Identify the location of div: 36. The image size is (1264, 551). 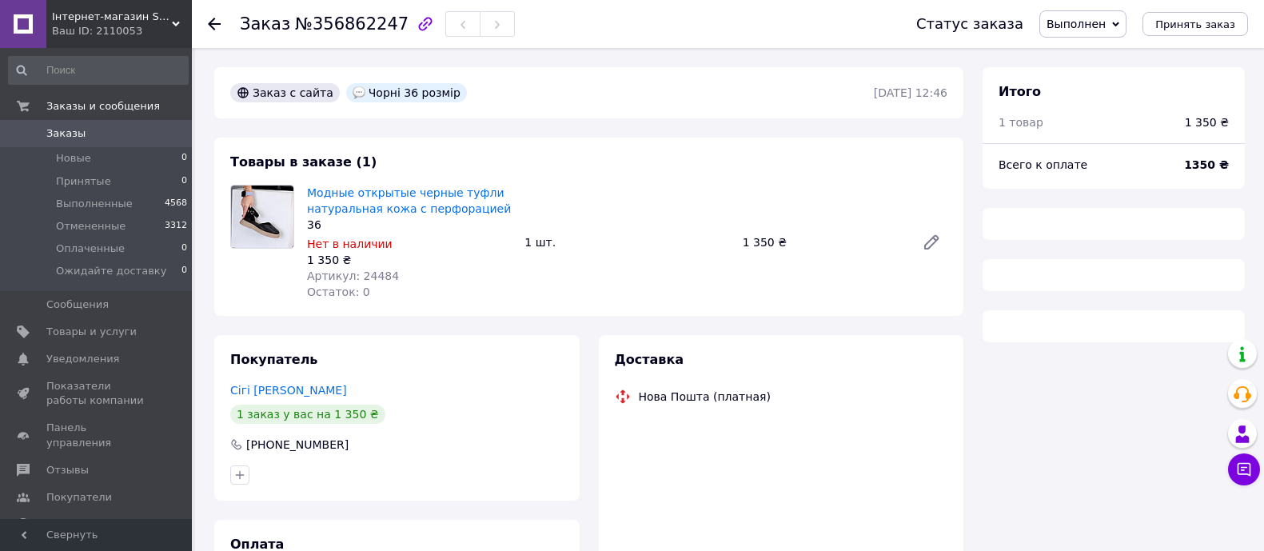
(409, 225).